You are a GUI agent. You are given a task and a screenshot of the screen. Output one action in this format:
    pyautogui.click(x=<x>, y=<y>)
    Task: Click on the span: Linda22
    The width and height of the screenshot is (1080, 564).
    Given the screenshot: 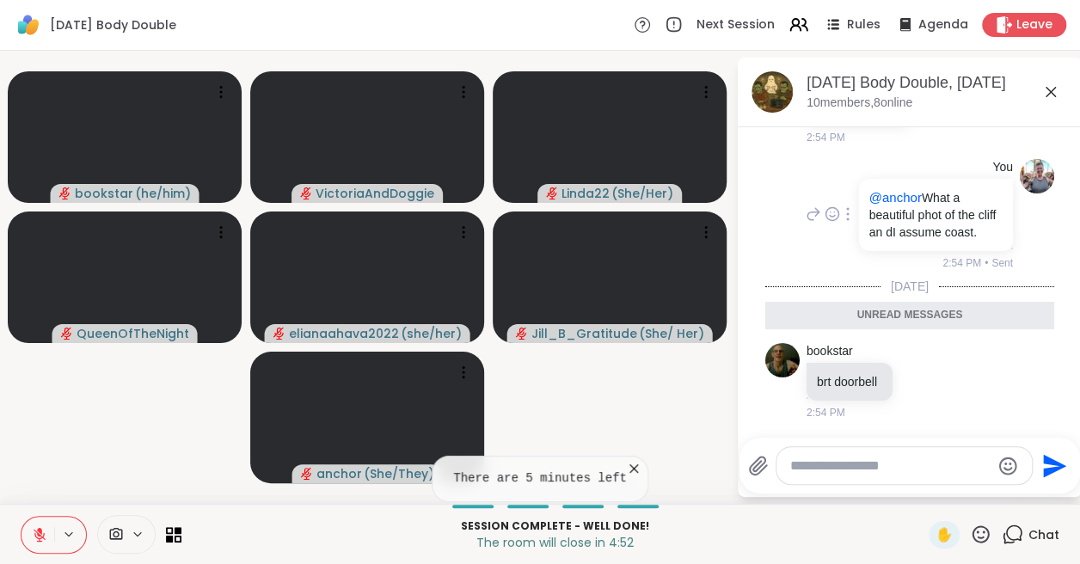 What is the action you would take?
    pyautogui.click(x=586, y=193)
    